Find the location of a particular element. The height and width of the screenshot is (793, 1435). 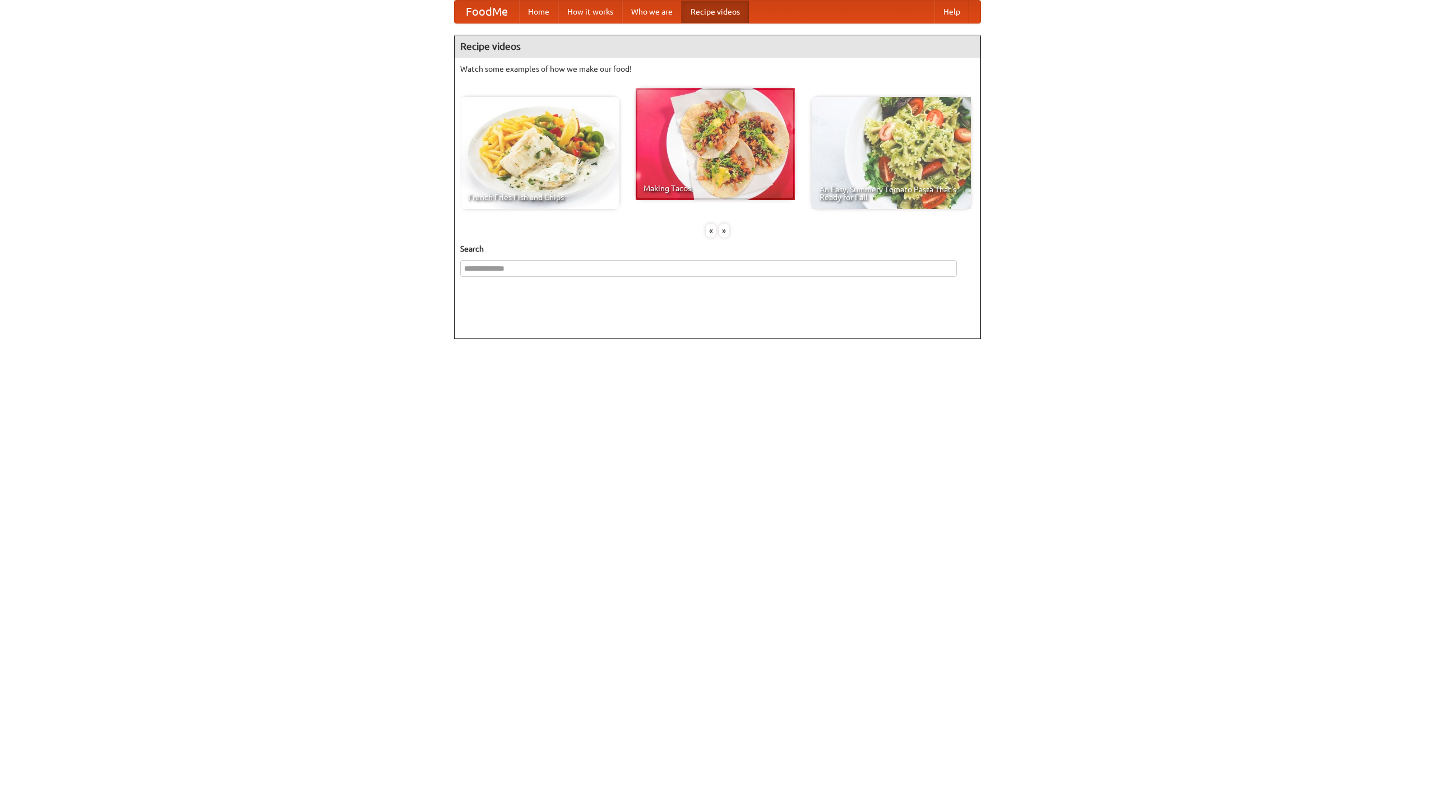

a: Home is located at coordinates (539, 12).